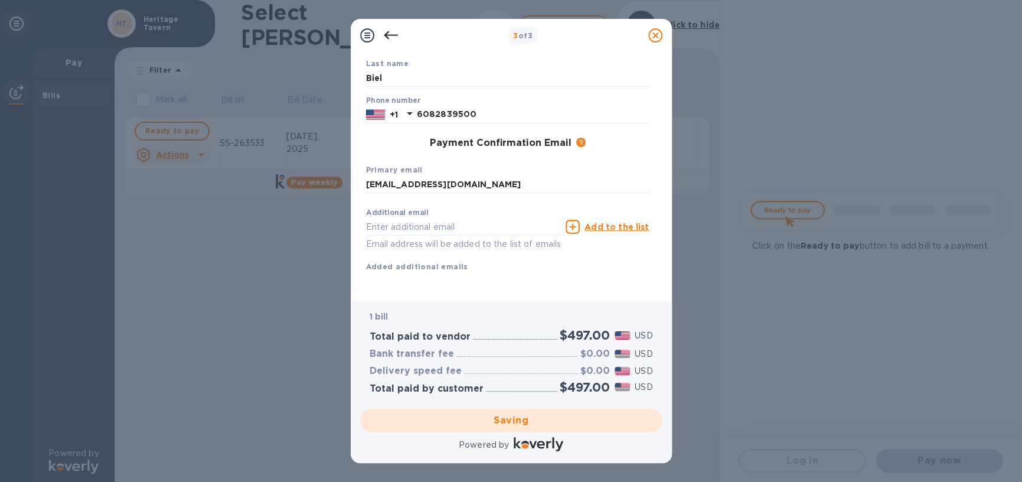  What do you see at coordinates (394, 169) in the screenshot?
I see `b: Primary email` at bounding box center [394, 169].